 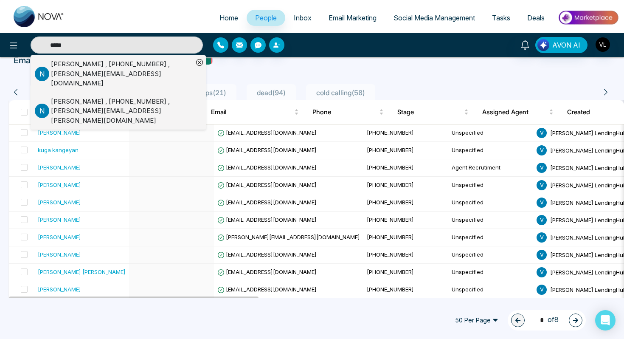 I want to click on p: Email Statistics:, so click(x=45, y=60).